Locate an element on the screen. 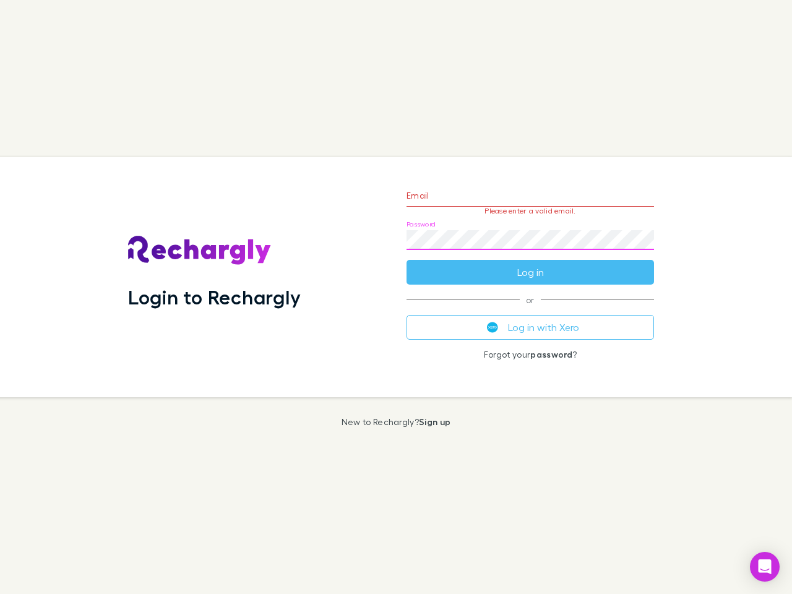  img: Xero's logo is located at coordinates (493, 327).